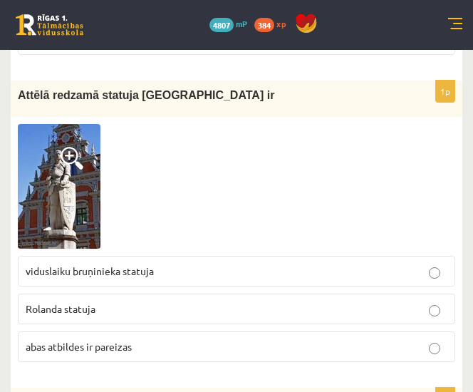 Image resolution: width=473 pixels, height=392 pixels. I want to click on span: mP, so click(242, 24).